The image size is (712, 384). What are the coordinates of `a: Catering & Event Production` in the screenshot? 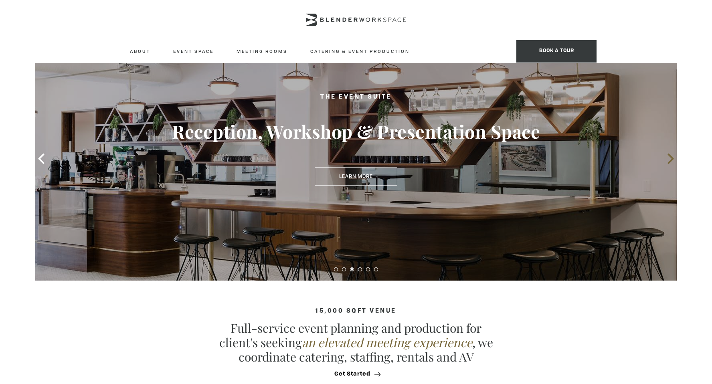 It's located at (360, 51).